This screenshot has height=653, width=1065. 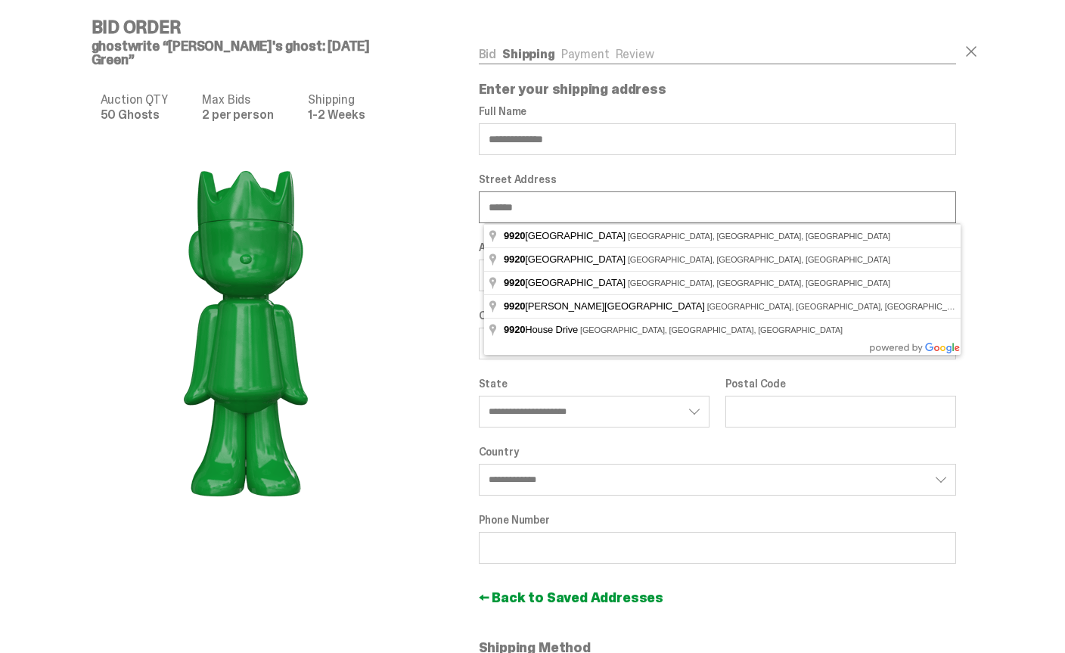 What do you see at coordinates (529, 54) in the screenshot?
I see `a: Shipping` at bounding box center [529, 54].